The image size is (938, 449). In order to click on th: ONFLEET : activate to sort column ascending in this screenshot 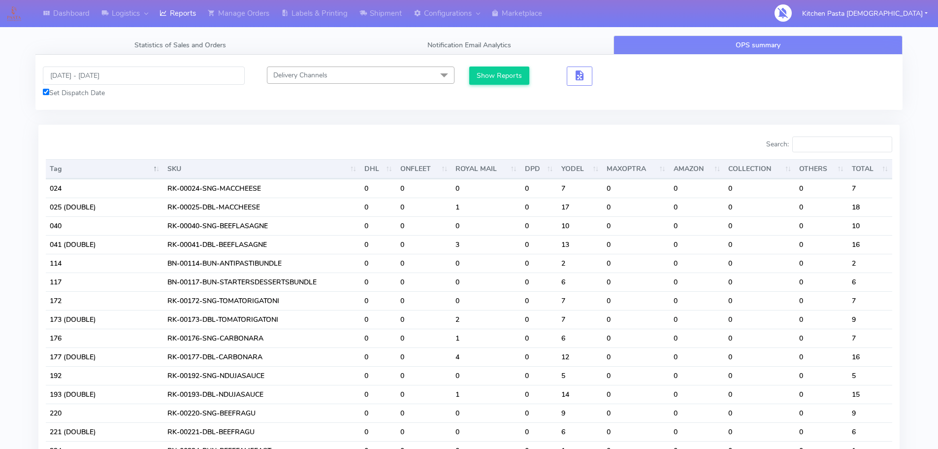, I will do `click(424, 169)`.